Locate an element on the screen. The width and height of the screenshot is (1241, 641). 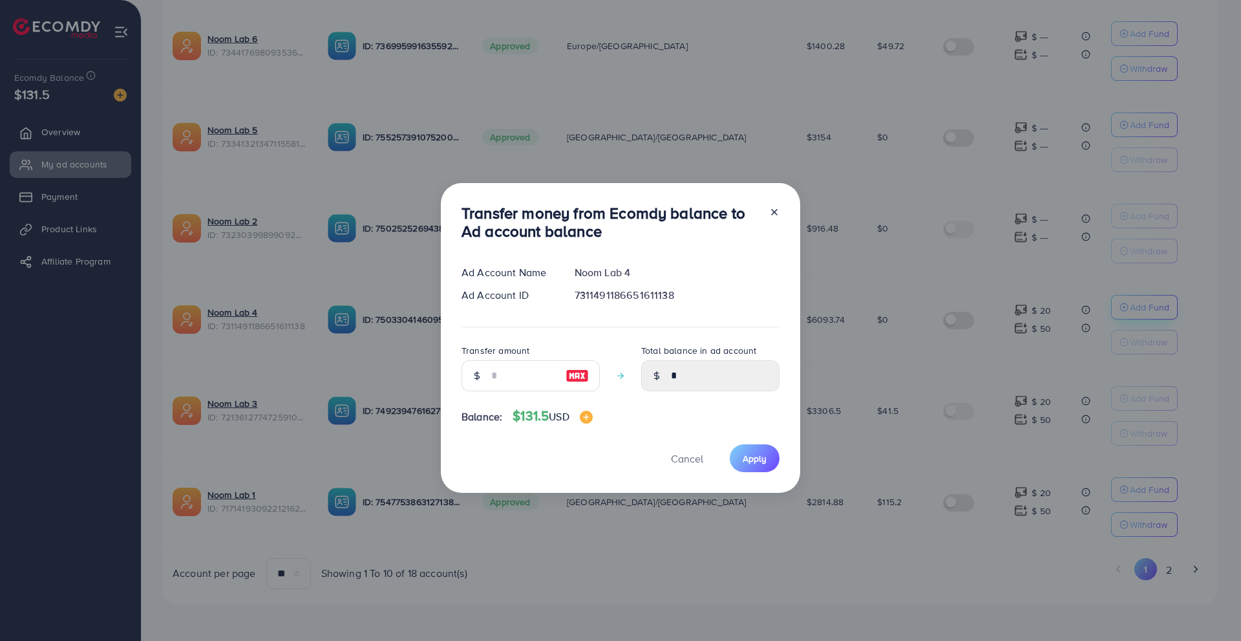
div: Ad Account ID is located at coordinates (508, 295).